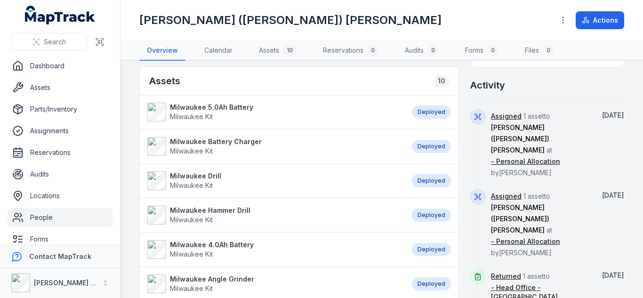 Image resolution: width=643 pixels, height=298 pixels. What do you see at coordinates (211, 107) in the screenshot?
I see `strong: Milwaukee 5.0Ah Battery` at bounding box center [211, 107].